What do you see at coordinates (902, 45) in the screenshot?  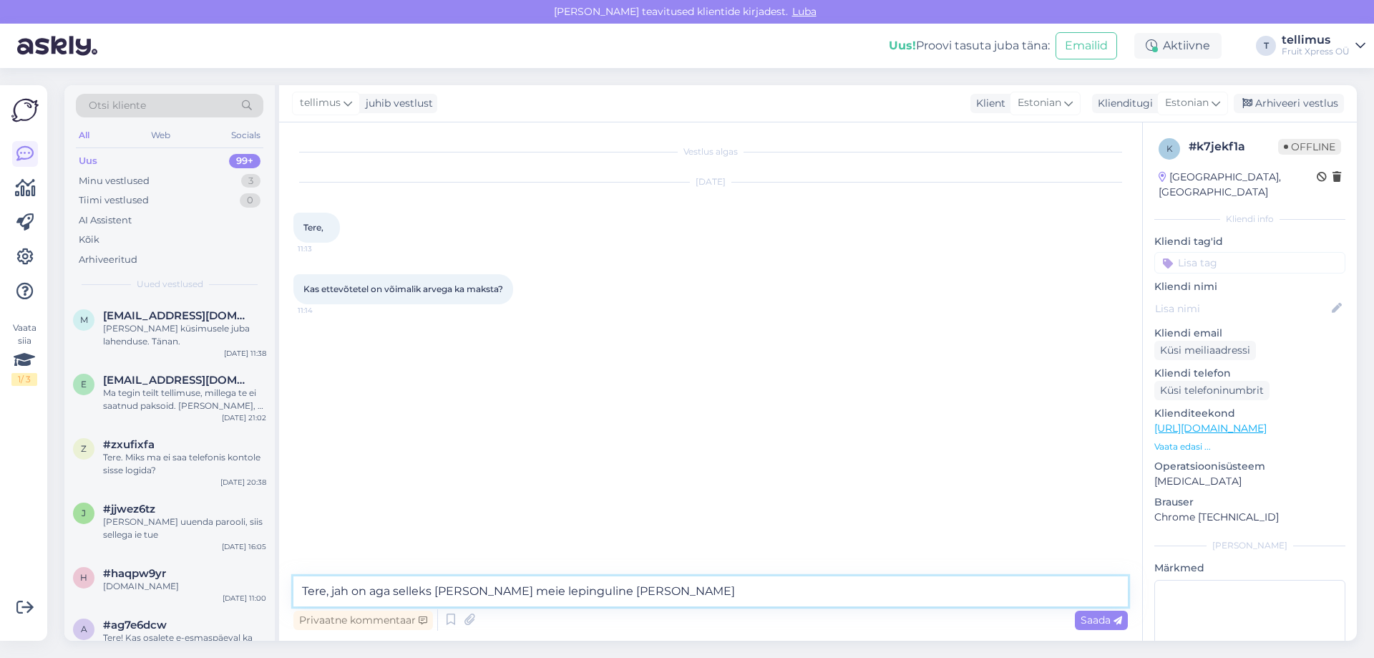 I see `b: Uus!` at bounding box center [902, 45].